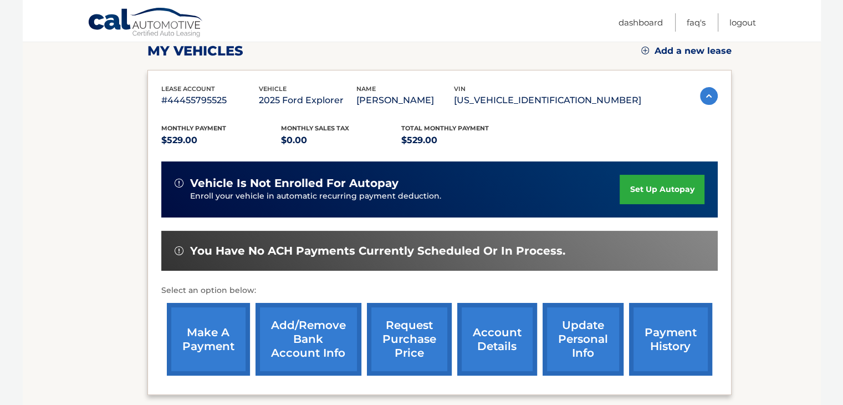 The width and height of the screenshot is (843, 405). What do you see at coordinates (273, 89) in the screenshot?
I see `span: vehicle` at bounding box center [273, 89].